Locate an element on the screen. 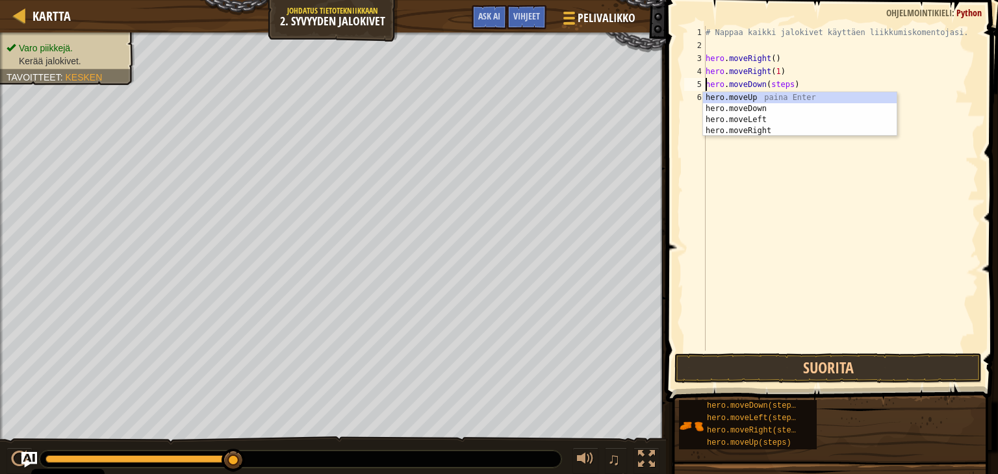 The width and height of the screenshot is (998, 474). span: Varo piikkejä. is located at coordinates (45, 48).